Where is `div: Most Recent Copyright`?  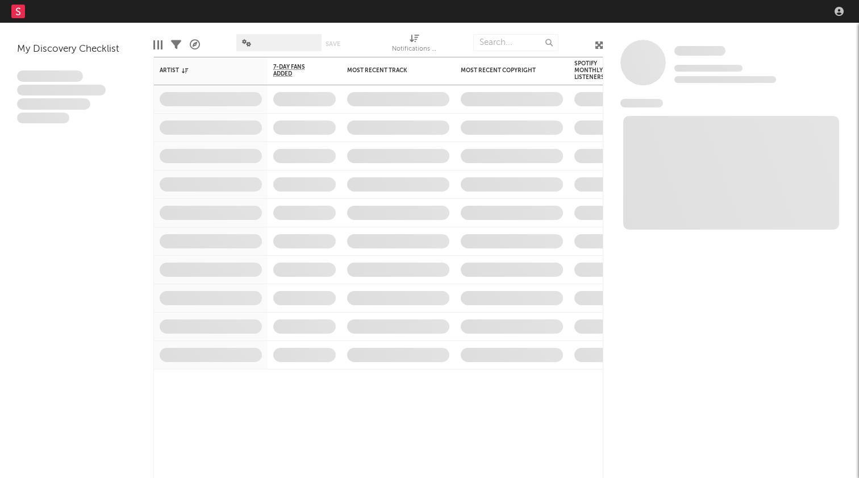
div: Most Recent Copyright is located at coordinates (503, 70).